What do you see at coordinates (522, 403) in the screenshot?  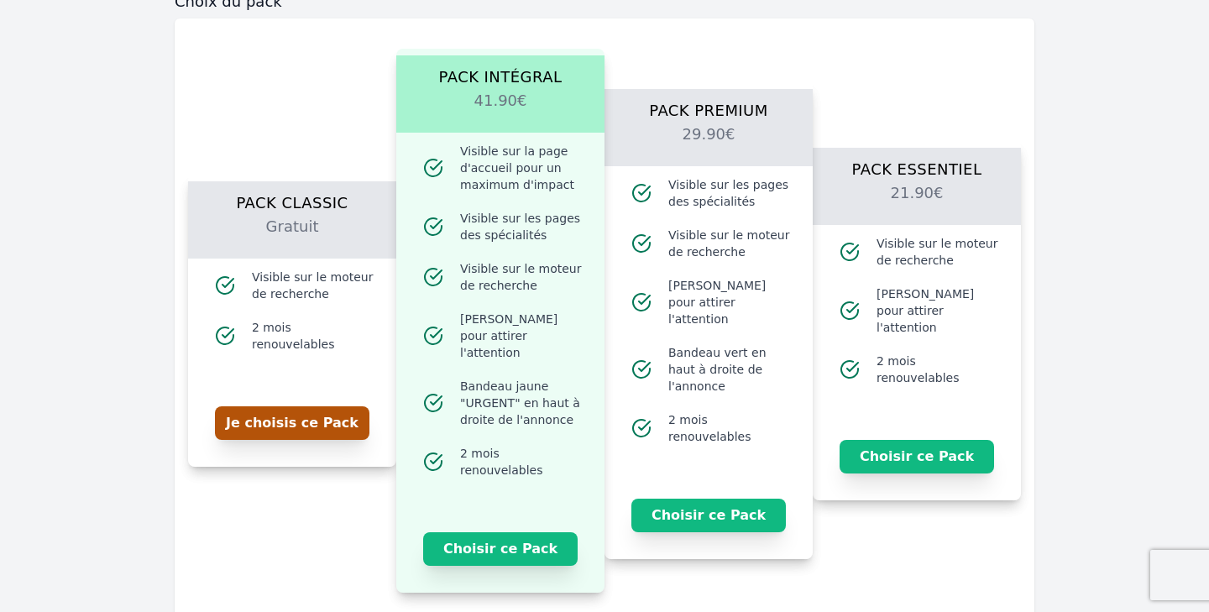 I see `span: Bandeau jaune "URGENT" en haut à droite de l'annonce` at bounding box center [522, 403].